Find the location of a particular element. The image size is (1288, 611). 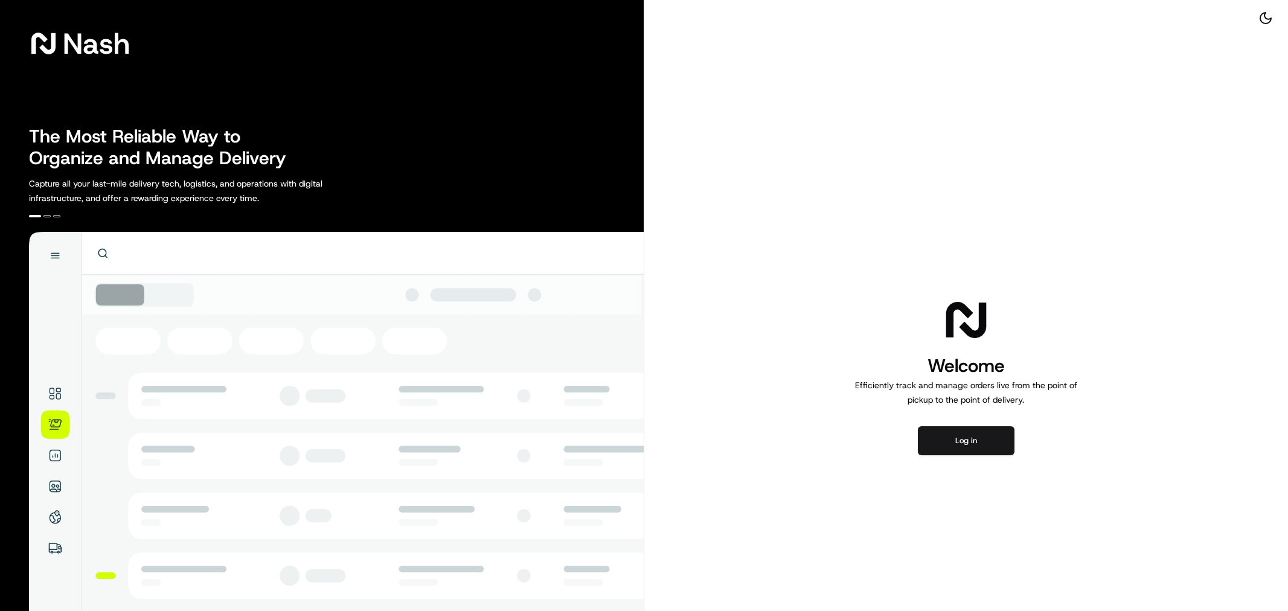

p: Efficiently track and manage orders live from the point of pickup to the point of delivery. is located at coordinates (966, 392).